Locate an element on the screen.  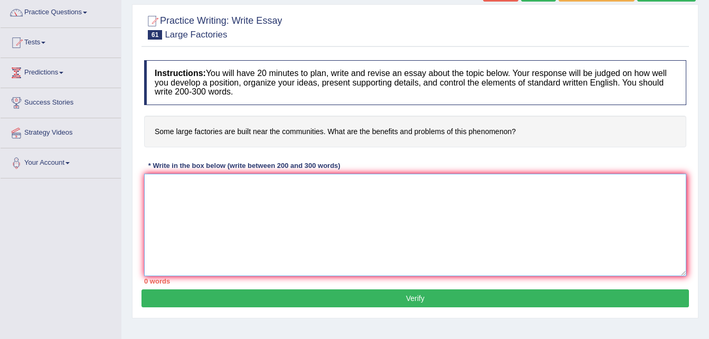
a: Tests is located at coordinates (61, 41).